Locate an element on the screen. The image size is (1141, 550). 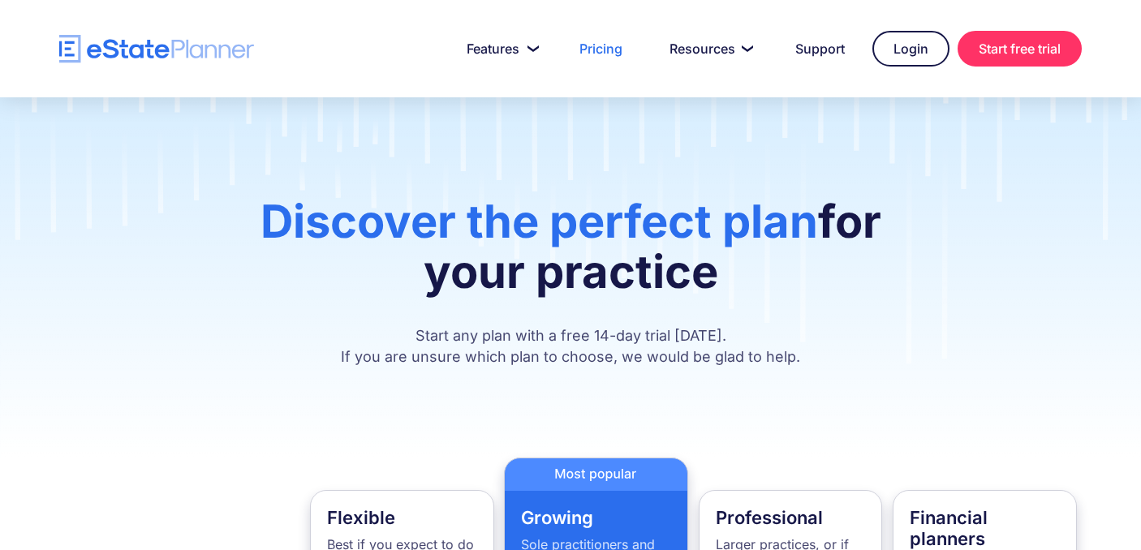
a: home is located at coordinates (157, 49).